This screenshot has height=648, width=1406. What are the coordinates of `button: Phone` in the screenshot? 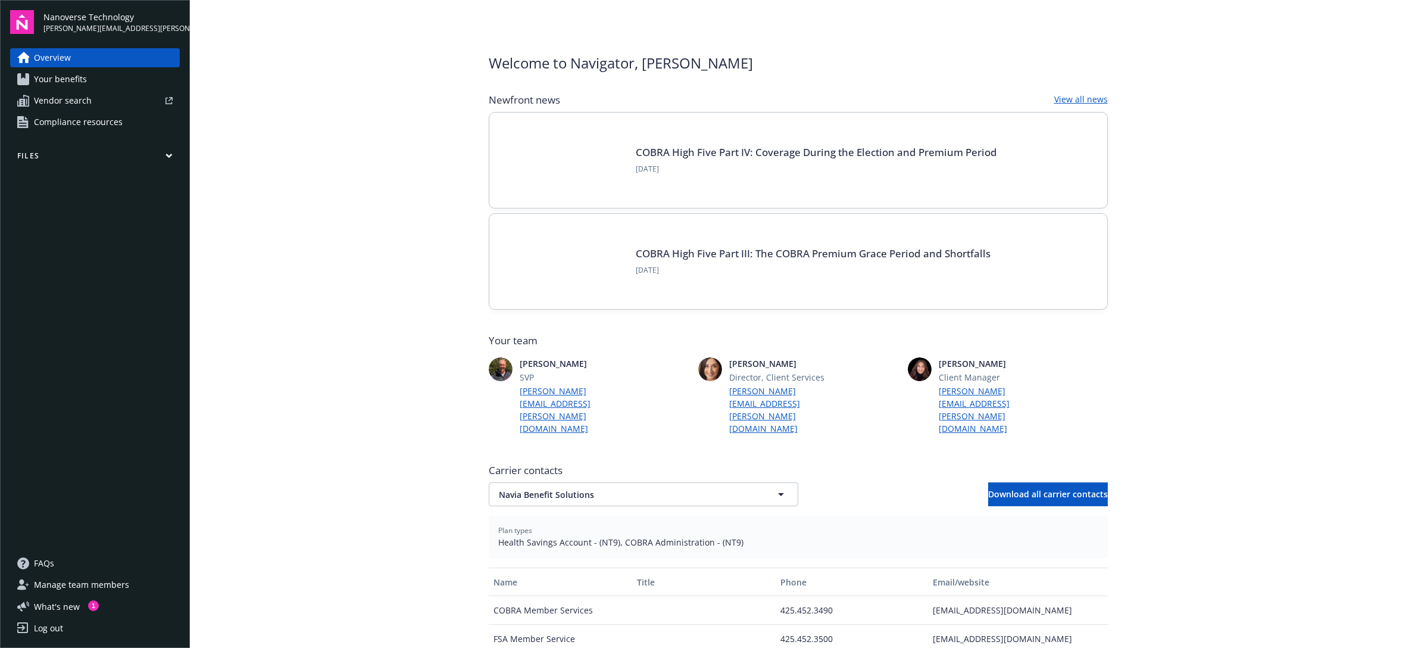 It's located at (852, 582).